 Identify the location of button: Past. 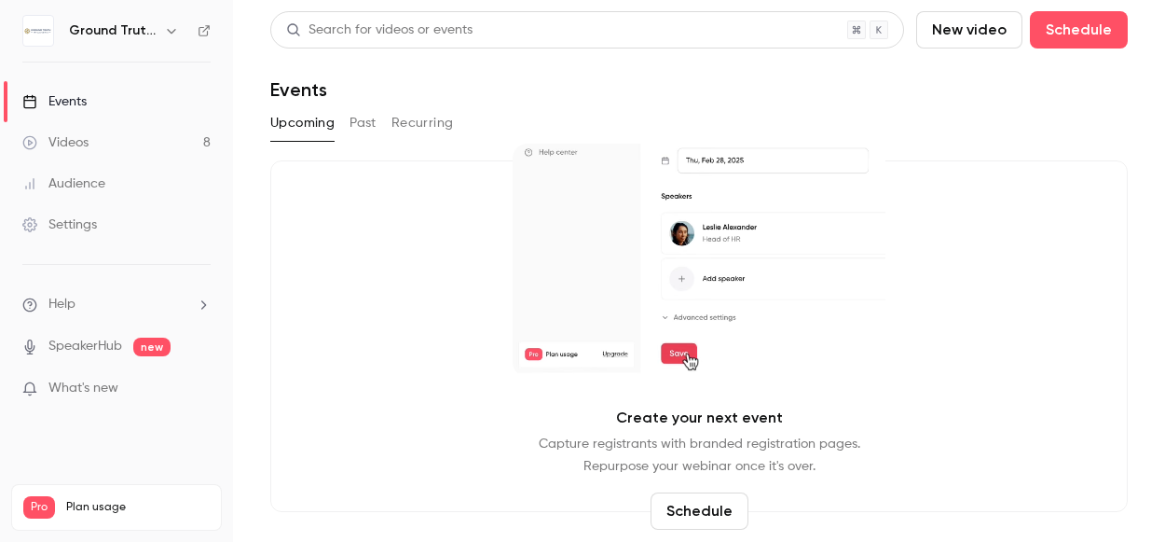
(363, 123).